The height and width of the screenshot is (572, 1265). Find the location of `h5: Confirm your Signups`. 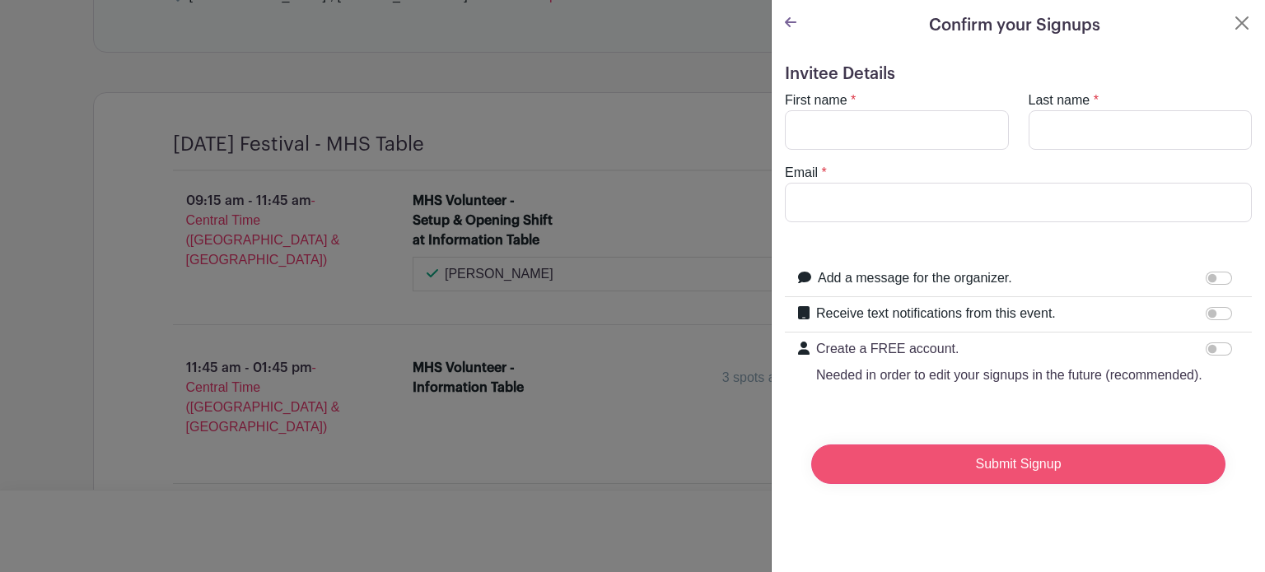

h5: Confirm your Signups is located at coordinates (1015, 26).